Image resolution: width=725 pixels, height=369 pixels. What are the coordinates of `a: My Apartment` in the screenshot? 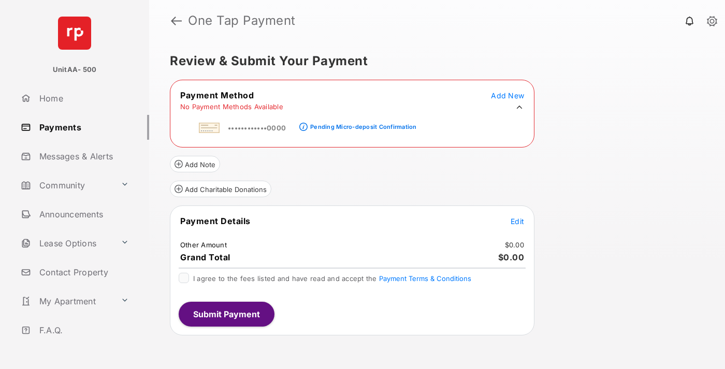 It's located at (66, 302).